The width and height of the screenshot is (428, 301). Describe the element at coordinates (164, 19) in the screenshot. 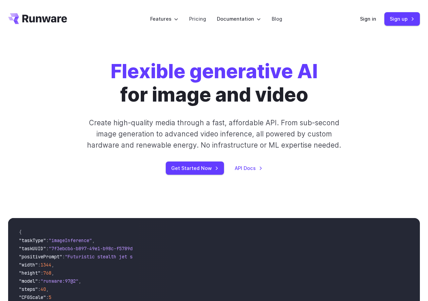

I see `label: Features` at that location.